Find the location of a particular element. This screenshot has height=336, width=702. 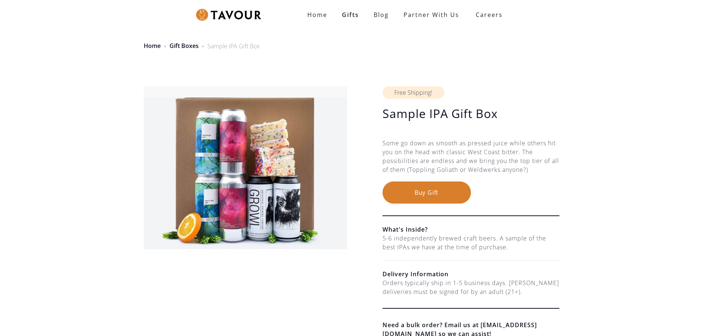

div: 5-6 independently brewed craft beers. A sample of the best IPAs we have at the time of purchase. is located at coordinates (471, 242).